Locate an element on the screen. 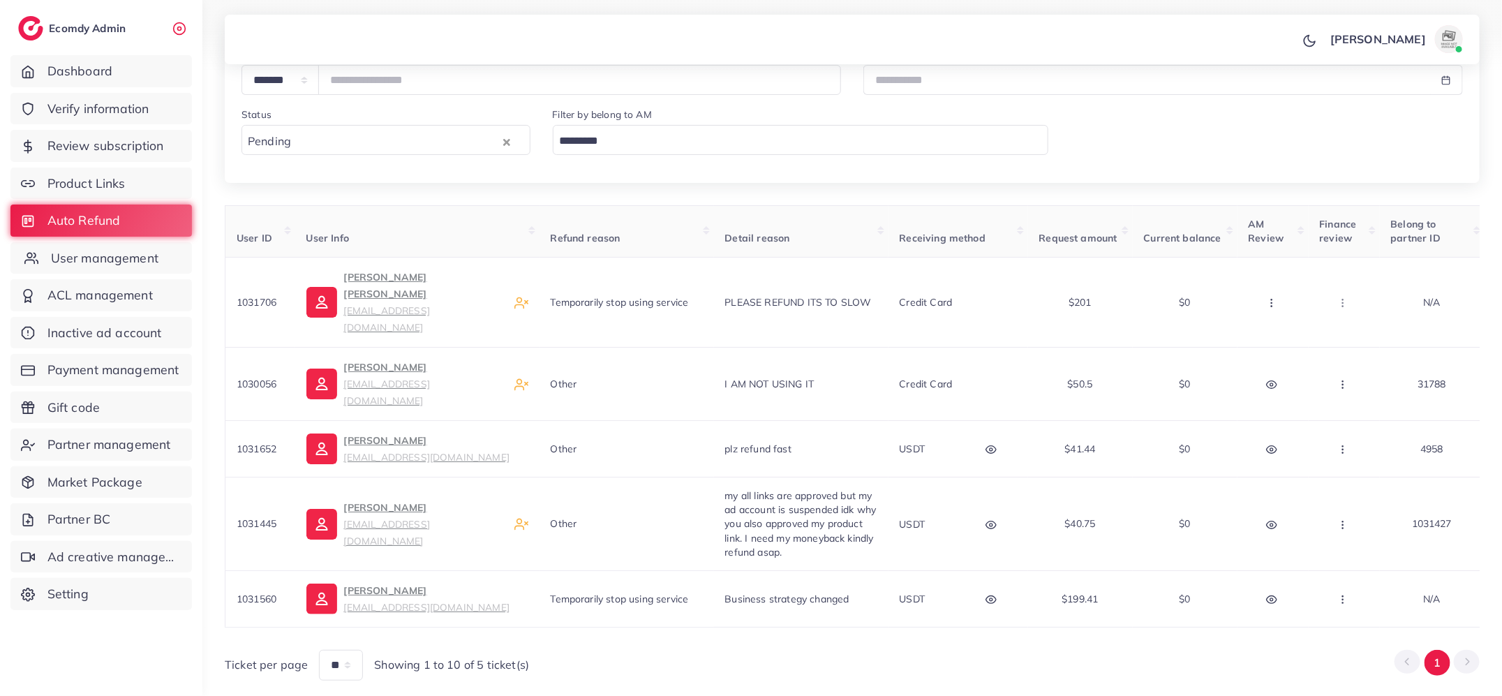  a: Ad creative management is located at coordinates (101, 557).